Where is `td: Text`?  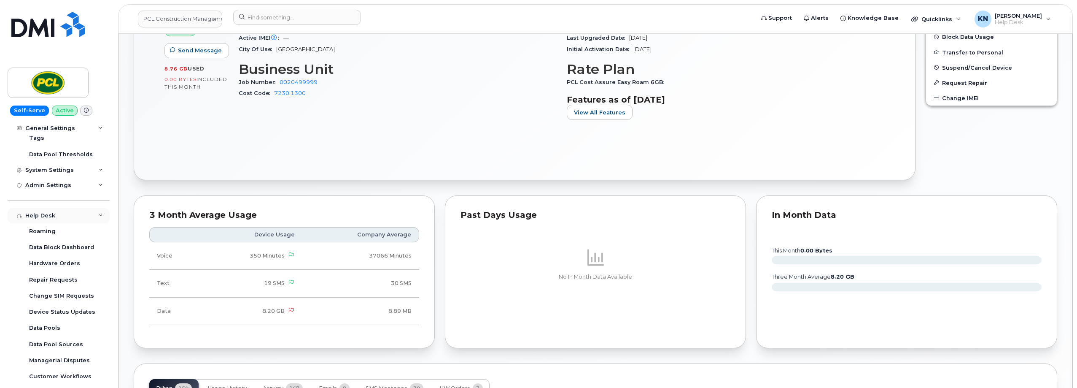
td: Text is located at coordinates (175, 283).